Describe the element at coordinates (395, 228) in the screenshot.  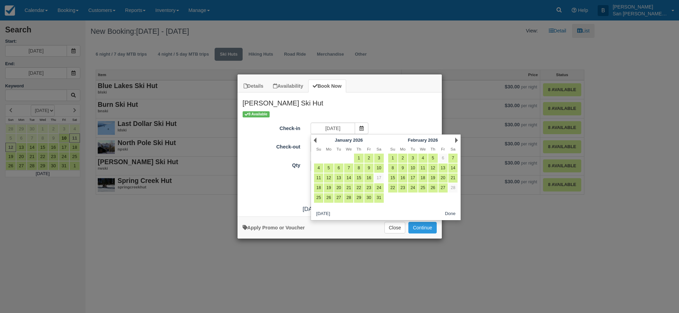
I see `button: Close` at that location.